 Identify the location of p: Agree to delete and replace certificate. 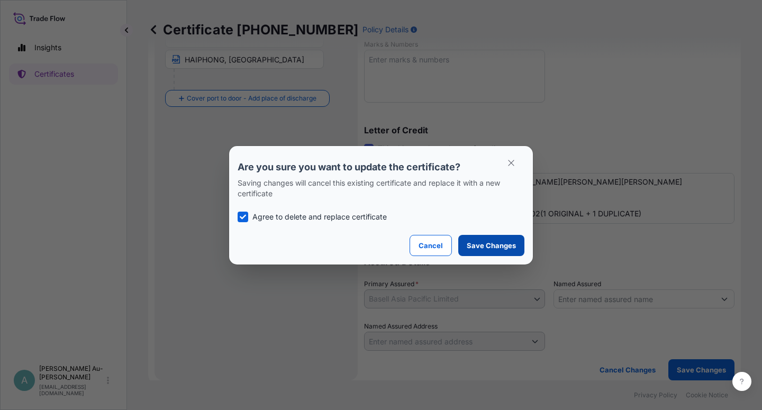
(320, 217).